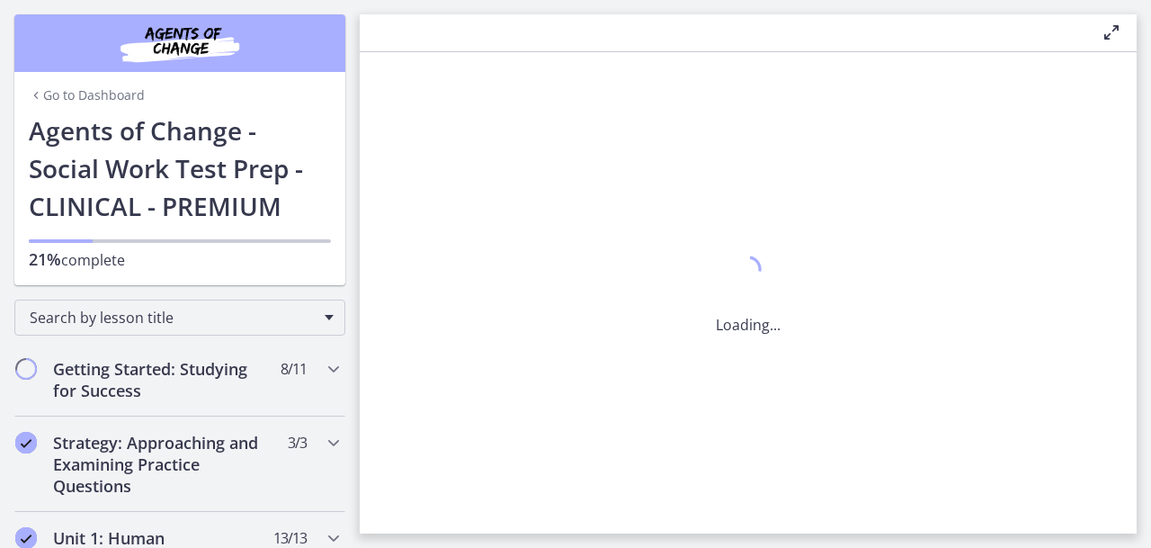 This screenshot has height=548, width=1151. I want to click on h2: Getting Started: Studying for Success, so click(163, 379).